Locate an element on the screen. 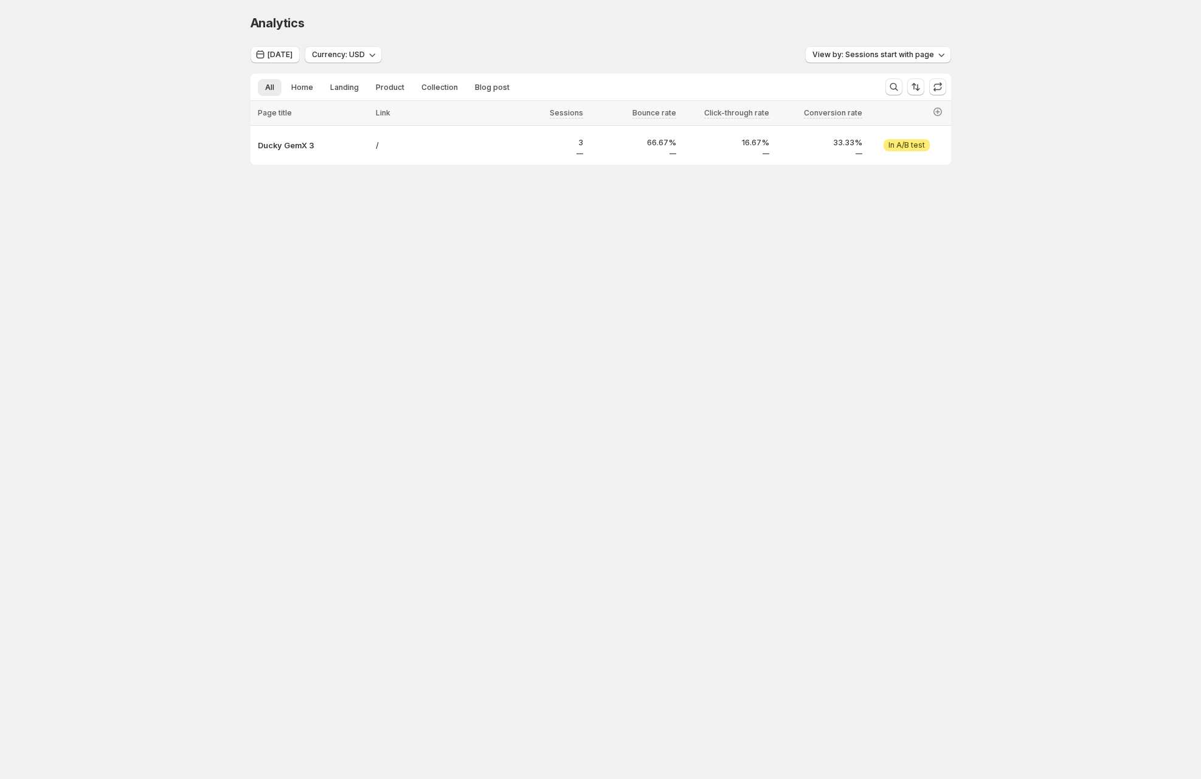 The width and height of the screenshot is (1201, 779). p: 16.67% is located at coordinates (726, 142).